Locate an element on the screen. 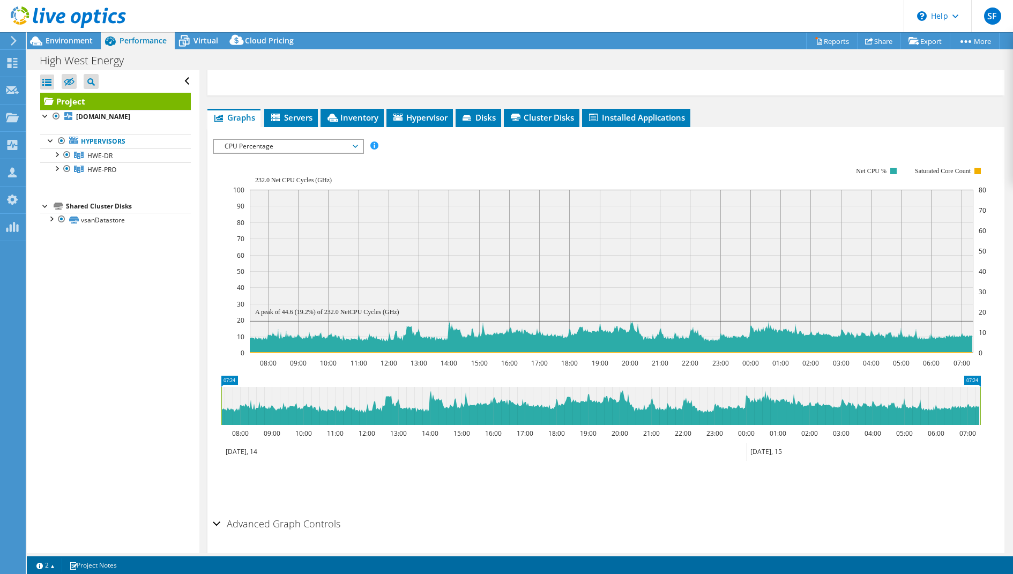 The image size is (1013, 574). text: 90 is located at coordinates (241, 206).